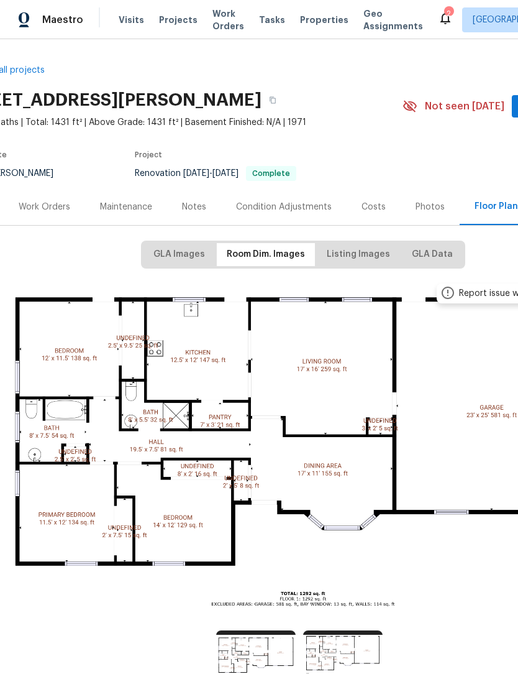 This screenshot has height=674, width=518. I want to click on span: GLA Images, so click(179, 254).